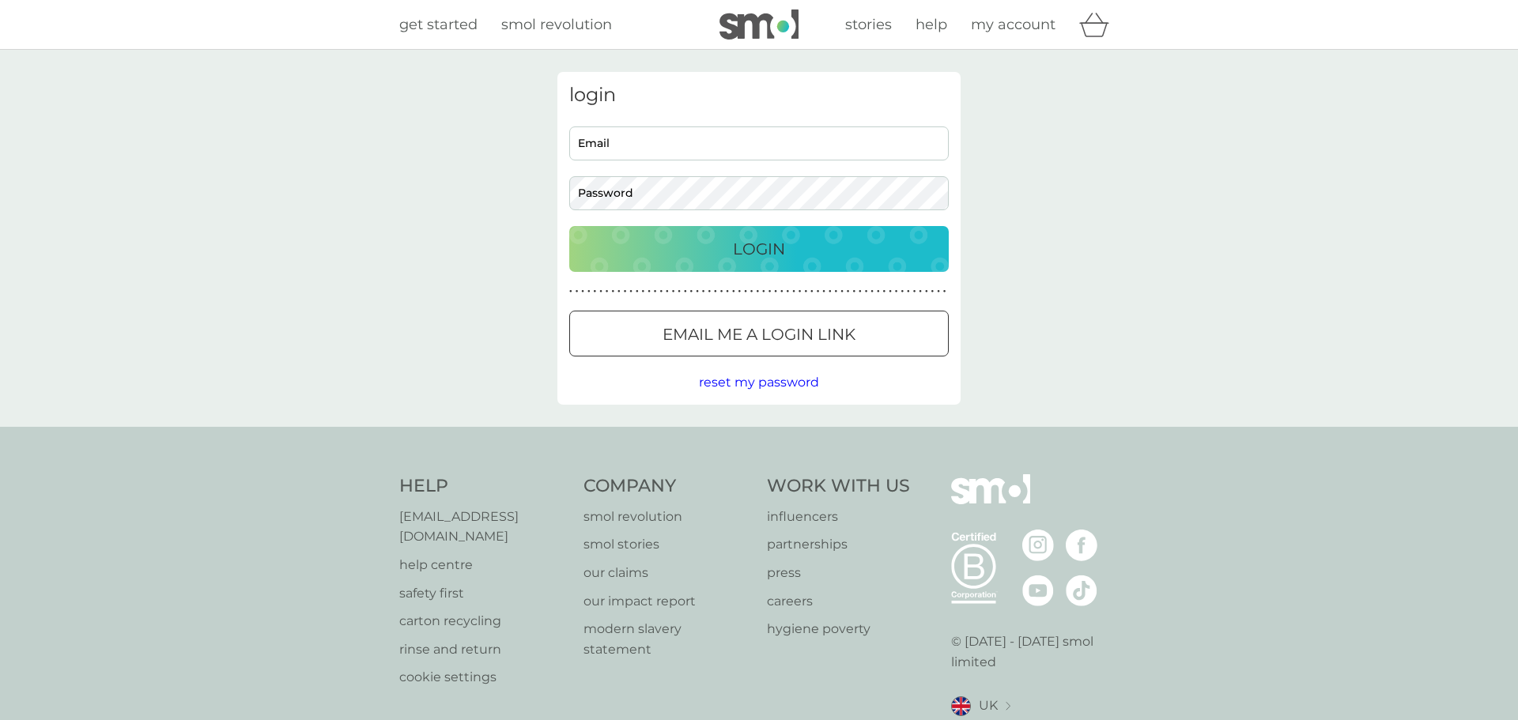 The width and height of the screenshot is (1518, 720). I want to click on p: press, so click(838, 573).